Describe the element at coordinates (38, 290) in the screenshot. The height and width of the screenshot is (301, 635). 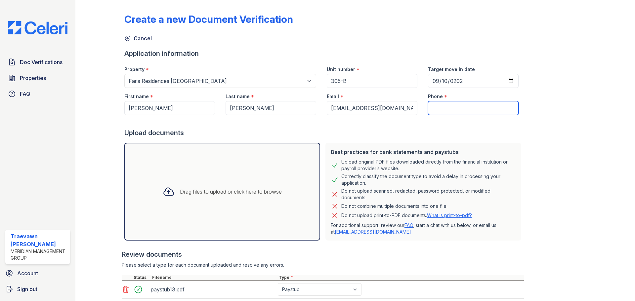
I see `a: Sign out` at that location.